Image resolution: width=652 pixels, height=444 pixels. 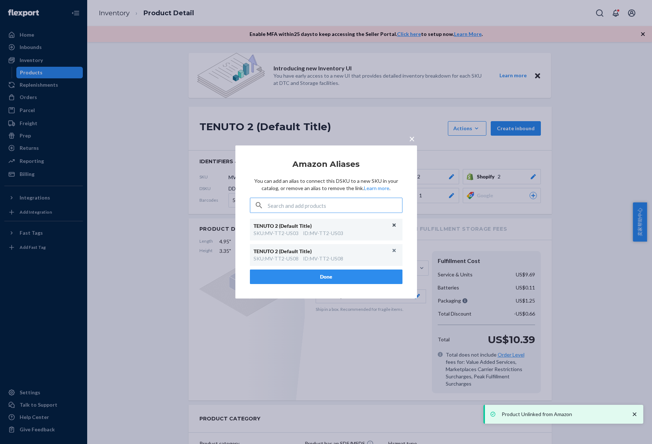 I want to click on div: ID : MV-TT2-US08, so click(x=323, y=259).